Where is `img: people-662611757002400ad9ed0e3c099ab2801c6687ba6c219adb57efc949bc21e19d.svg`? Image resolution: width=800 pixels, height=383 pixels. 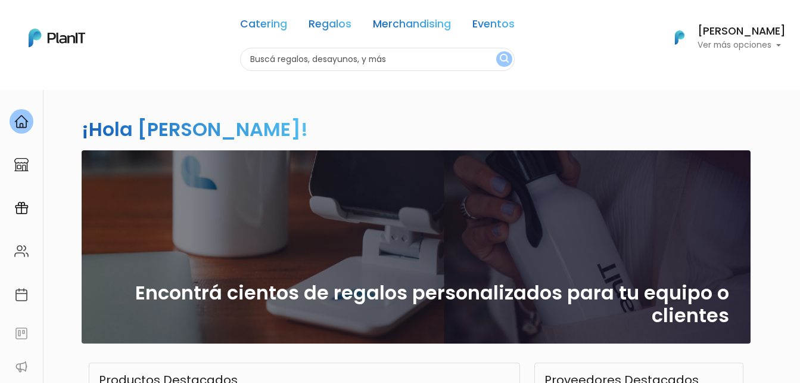 img: people-662611757002400ad9ed0e3c099ab2801c6687ba6c219adb57efc949bc21e19d.svg is located at coordinates (21, 251).